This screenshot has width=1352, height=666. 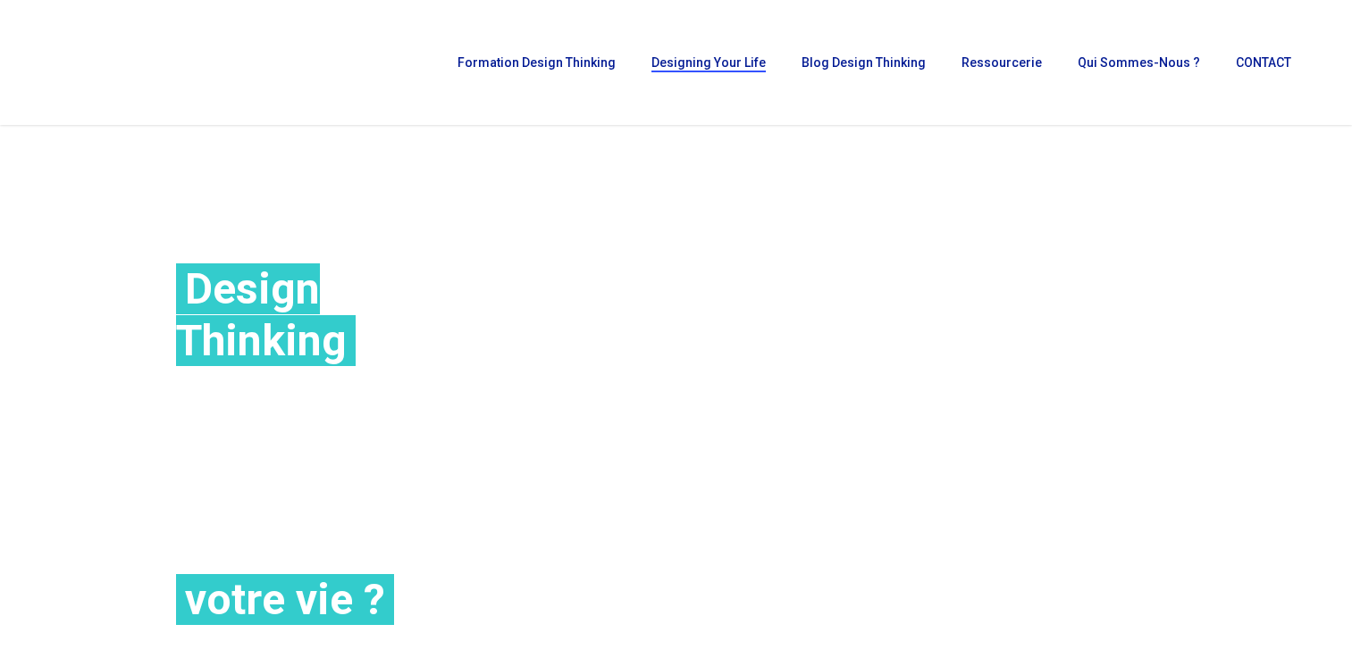 I want to click on span: Qui sommes-nous ?, so click(x=1138, y=63).